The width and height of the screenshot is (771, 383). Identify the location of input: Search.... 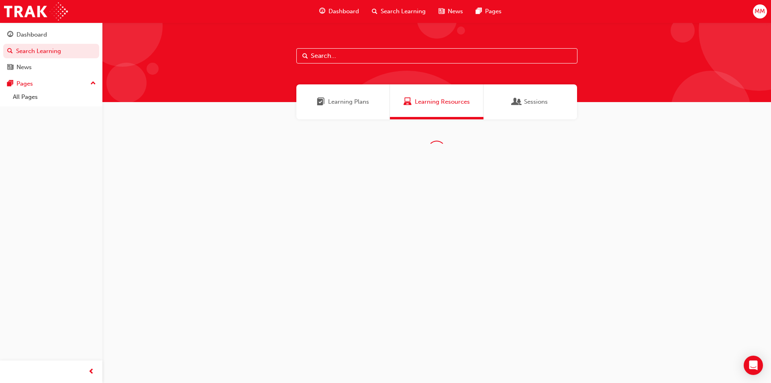
(437, 56).